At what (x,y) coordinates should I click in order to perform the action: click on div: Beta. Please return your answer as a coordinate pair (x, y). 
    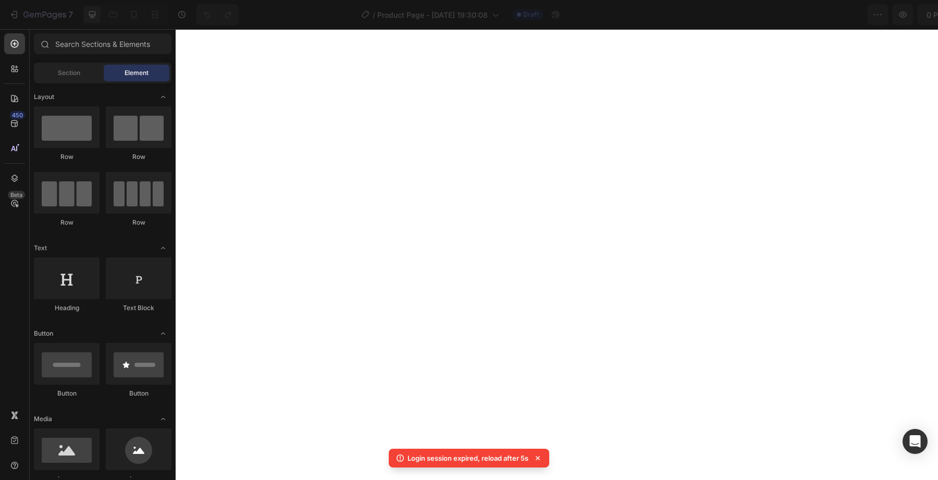
    Looking at the image, I should click on (16, 195).